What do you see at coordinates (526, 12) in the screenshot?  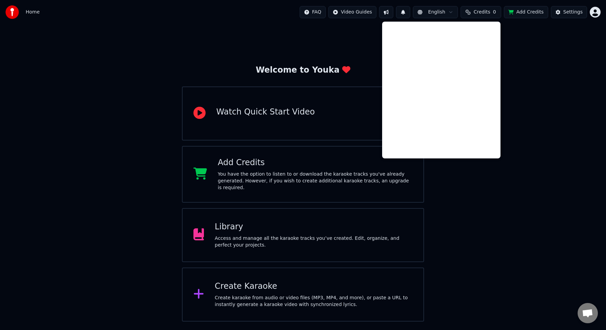 I see `button: Add Credits` at bounding box center [526, 12].